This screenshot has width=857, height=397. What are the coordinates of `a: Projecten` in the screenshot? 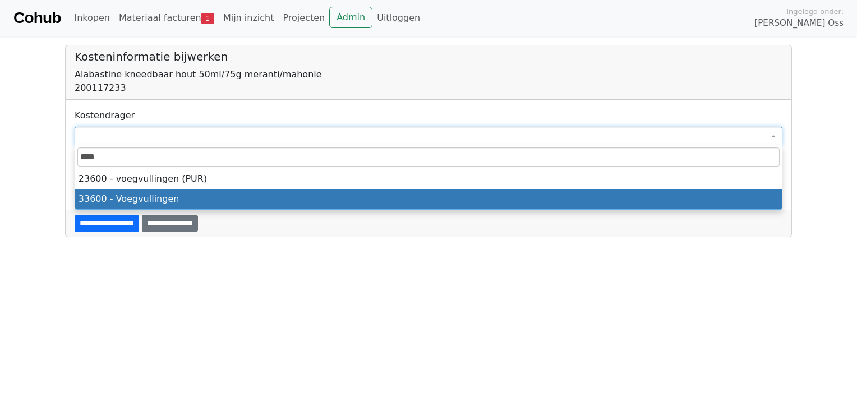 It's located at (303, 18).